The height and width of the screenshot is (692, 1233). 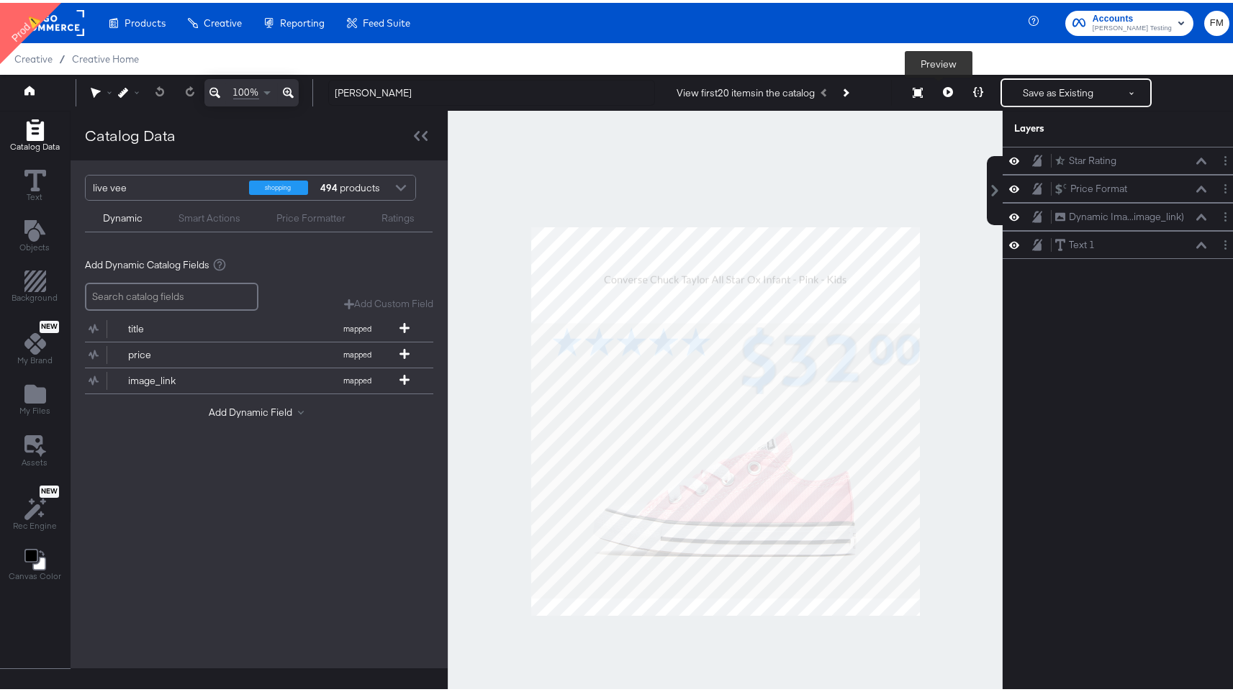 What do you see at coordinates (302, 20) in the screenshot?
I see `span: Reporting` at bounding box center [302, 20].